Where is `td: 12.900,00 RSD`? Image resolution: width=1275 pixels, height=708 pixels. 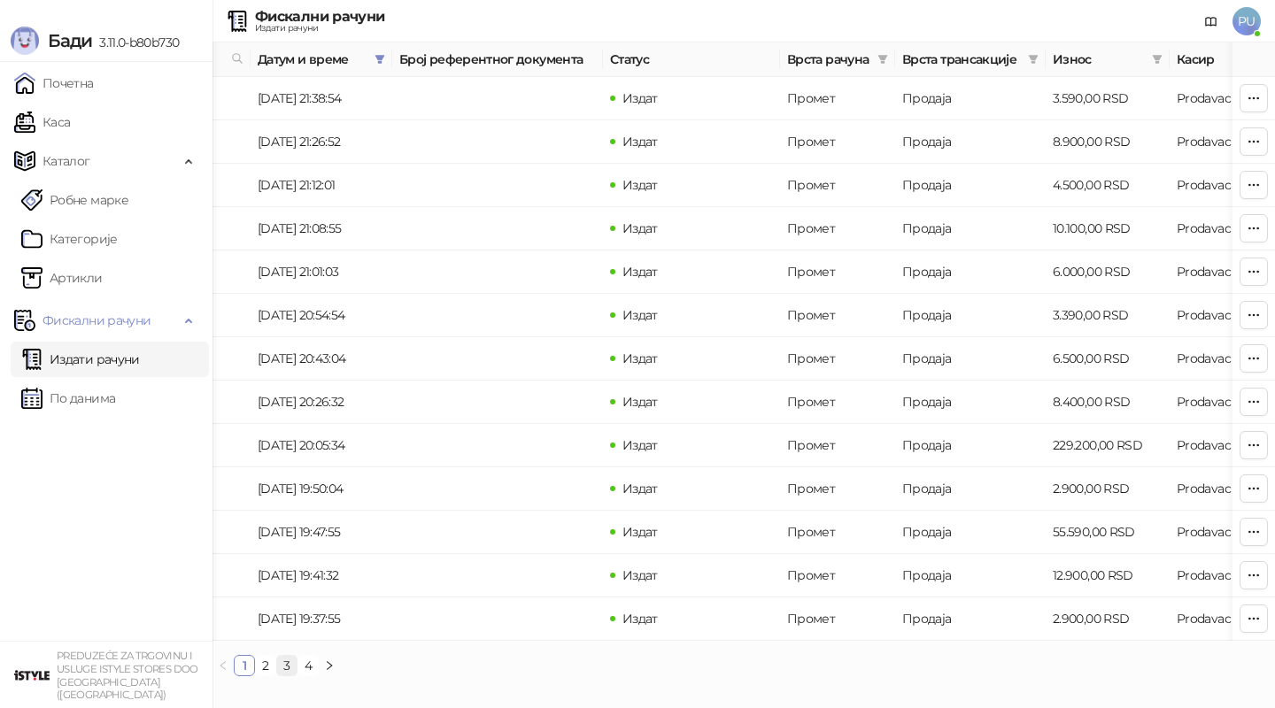
td: 12.900,00 RSD is located at coordinates (1107, 575).